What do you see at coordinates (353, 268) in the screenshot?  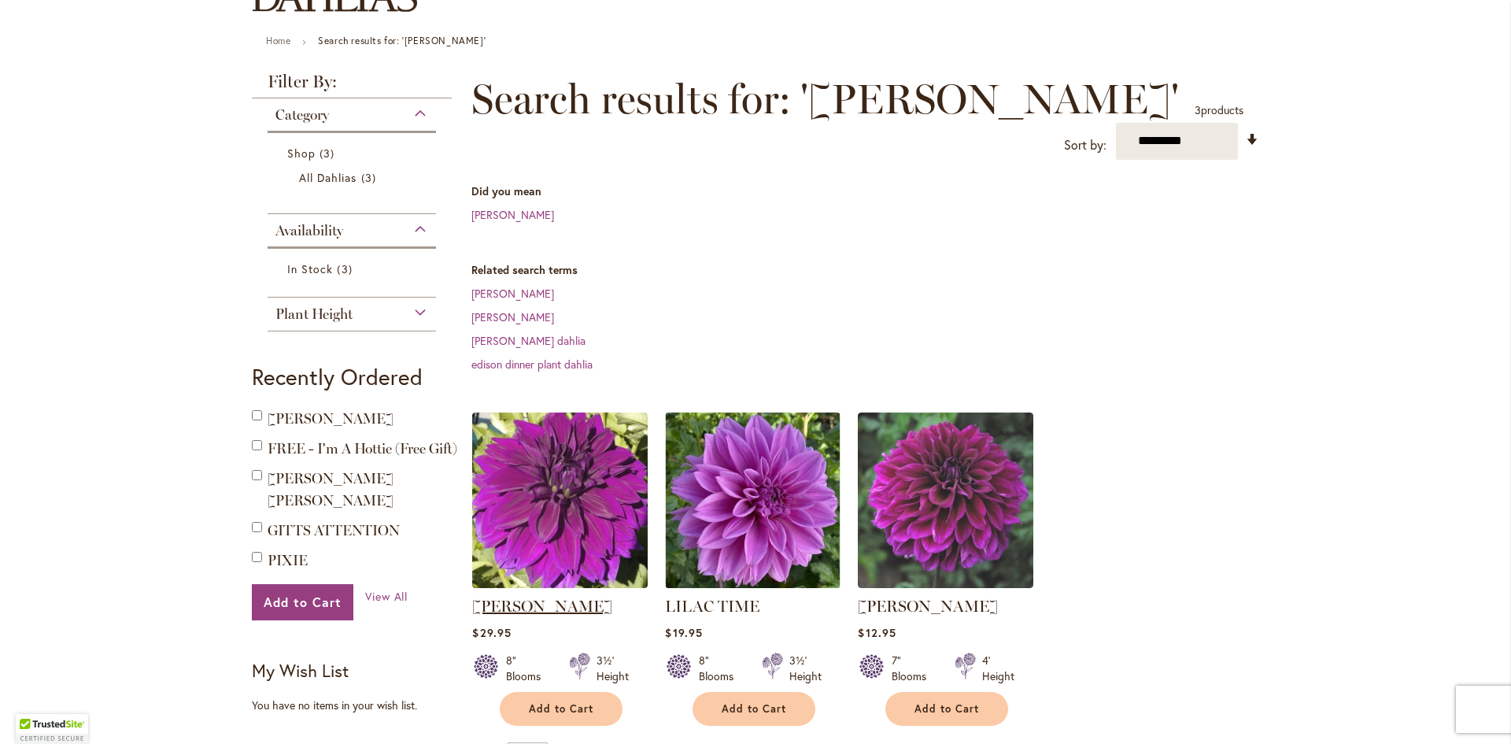 I see `a: In Stock 3` at bounding box center [353, 268].